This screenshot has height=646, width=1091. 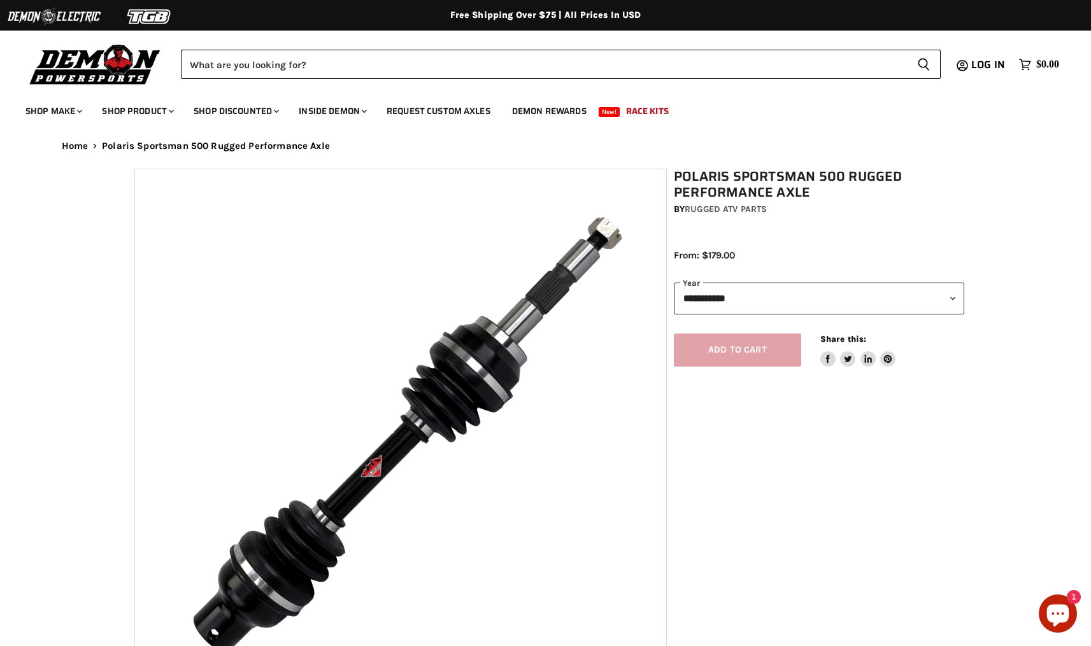 I want to click on a: Rugged ATV Parts, so click(x=725, y=209).